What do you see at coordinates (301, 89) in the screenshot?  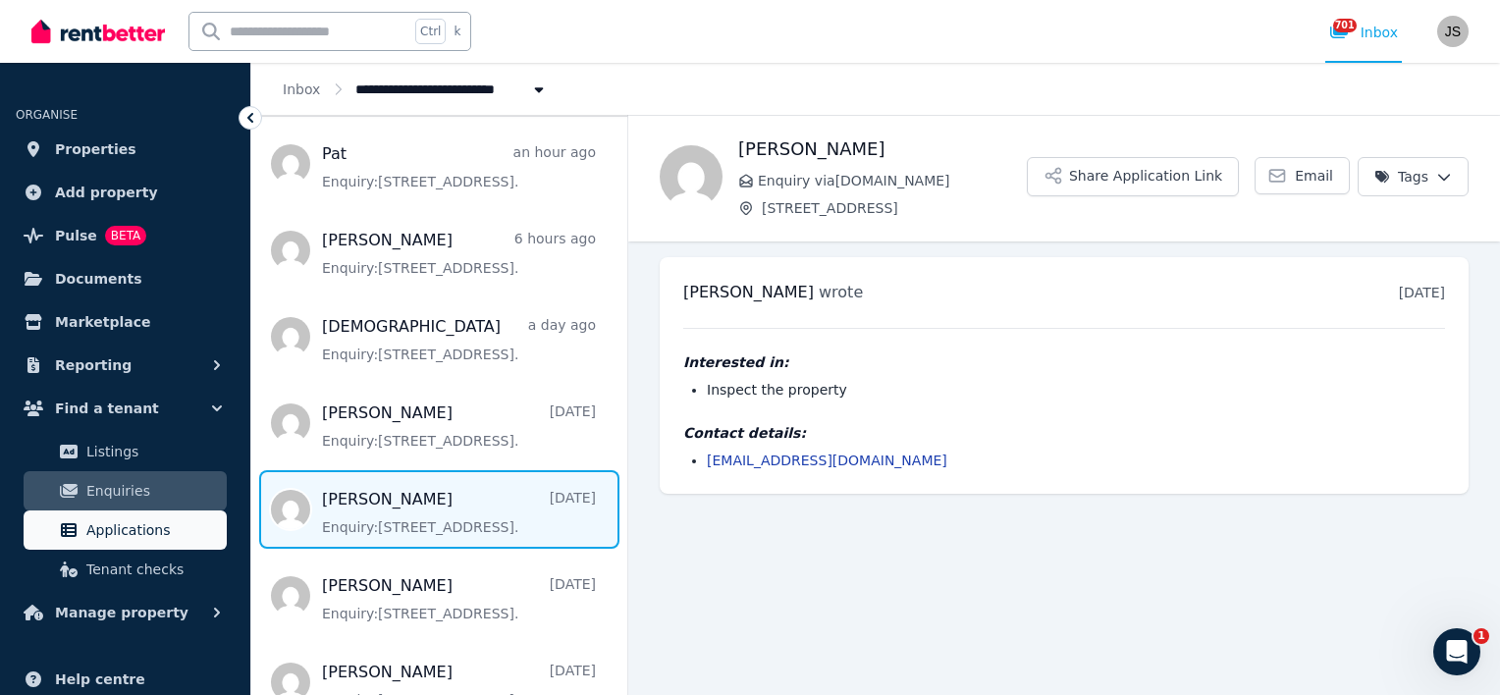 I see `a: Inbox` at bounding box center [301, 89].